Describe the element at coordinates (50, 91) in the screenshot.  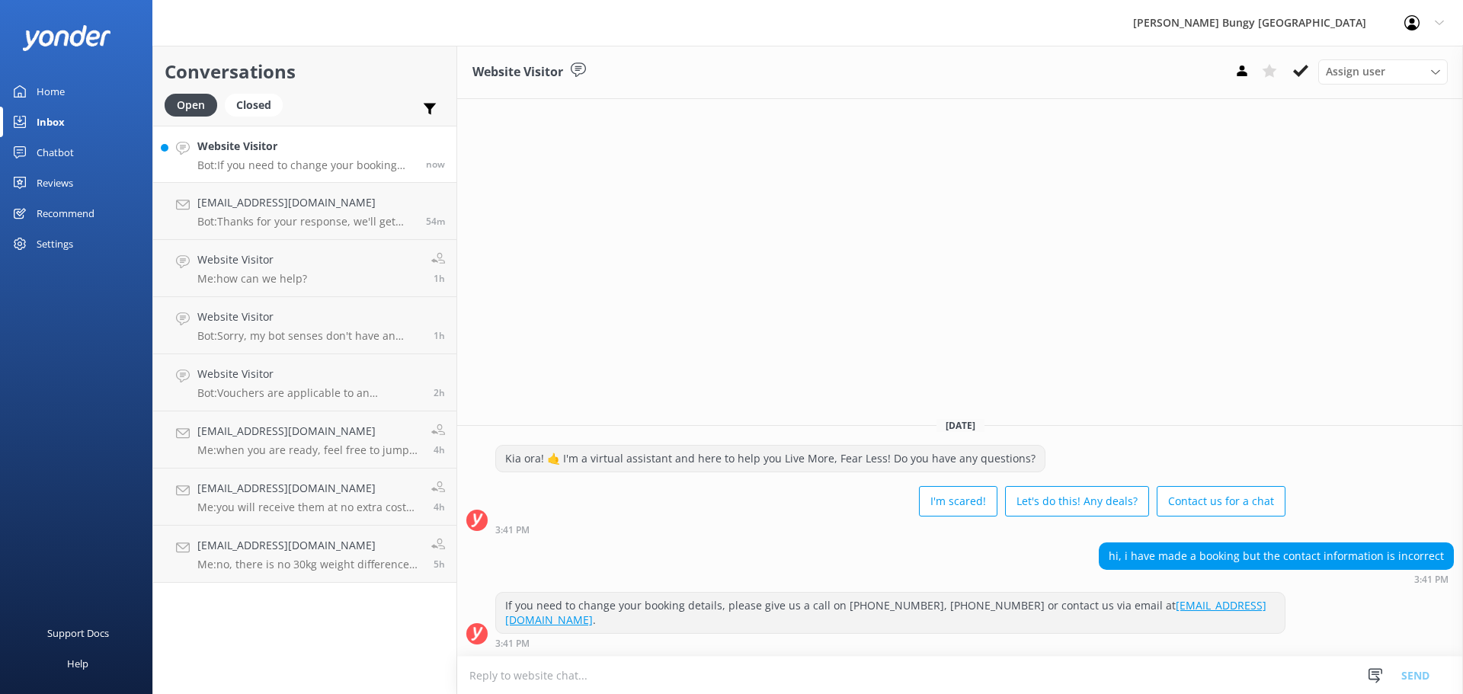
I see `div: Home` at that location.